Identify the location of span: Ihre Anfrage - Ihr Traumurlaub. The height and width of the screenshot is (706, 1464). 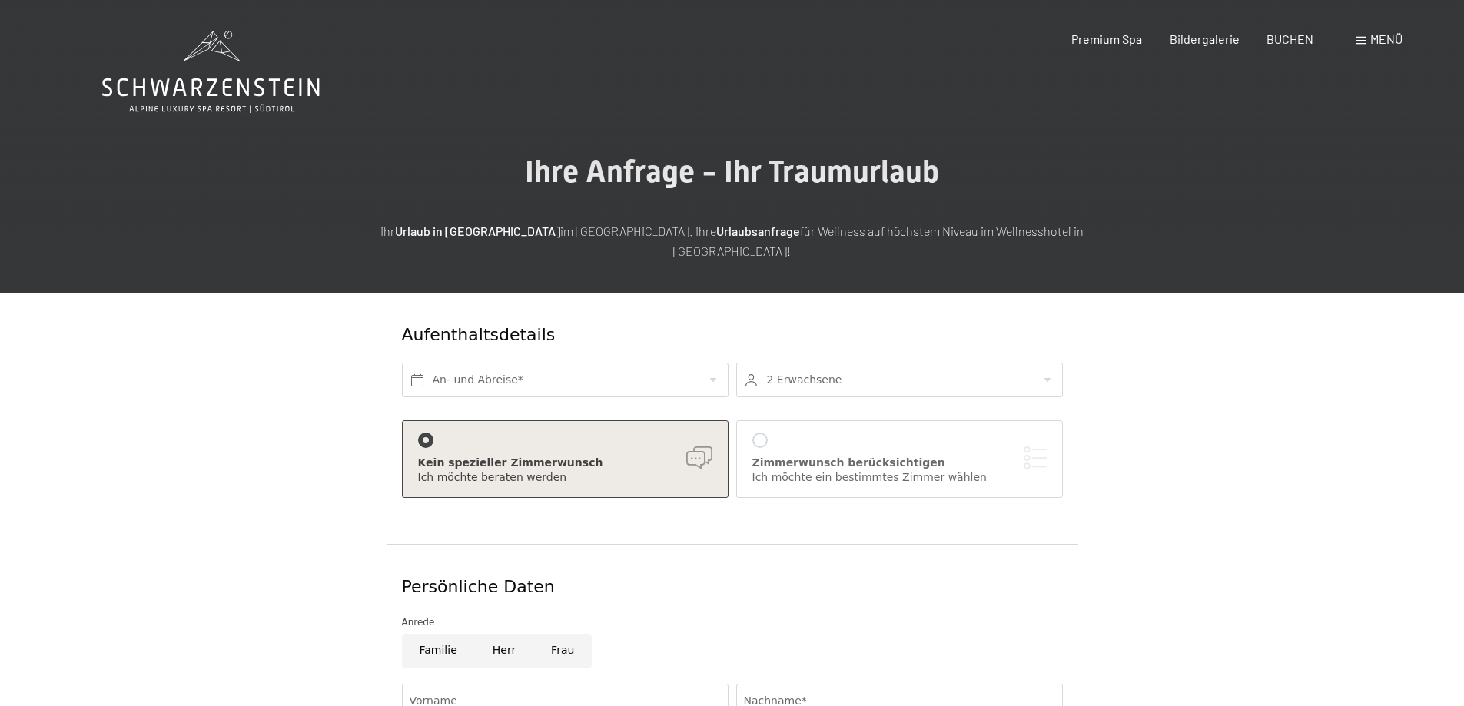
(732, 171).